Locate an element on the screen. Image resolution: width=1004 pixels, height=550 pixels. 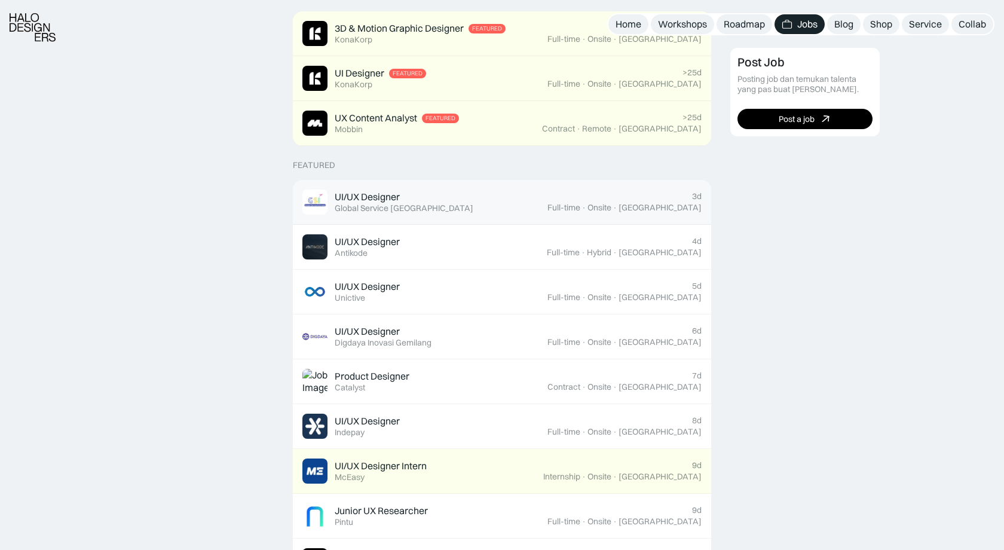
div: Product Designer is located at coordinates (372, 376).